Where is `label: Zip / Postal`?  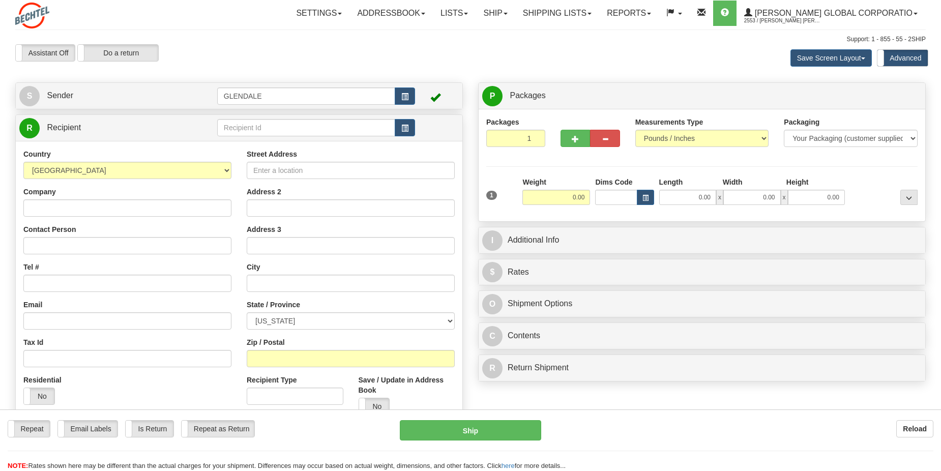 label: Zip / Postal is located at coordinates (266, 342).